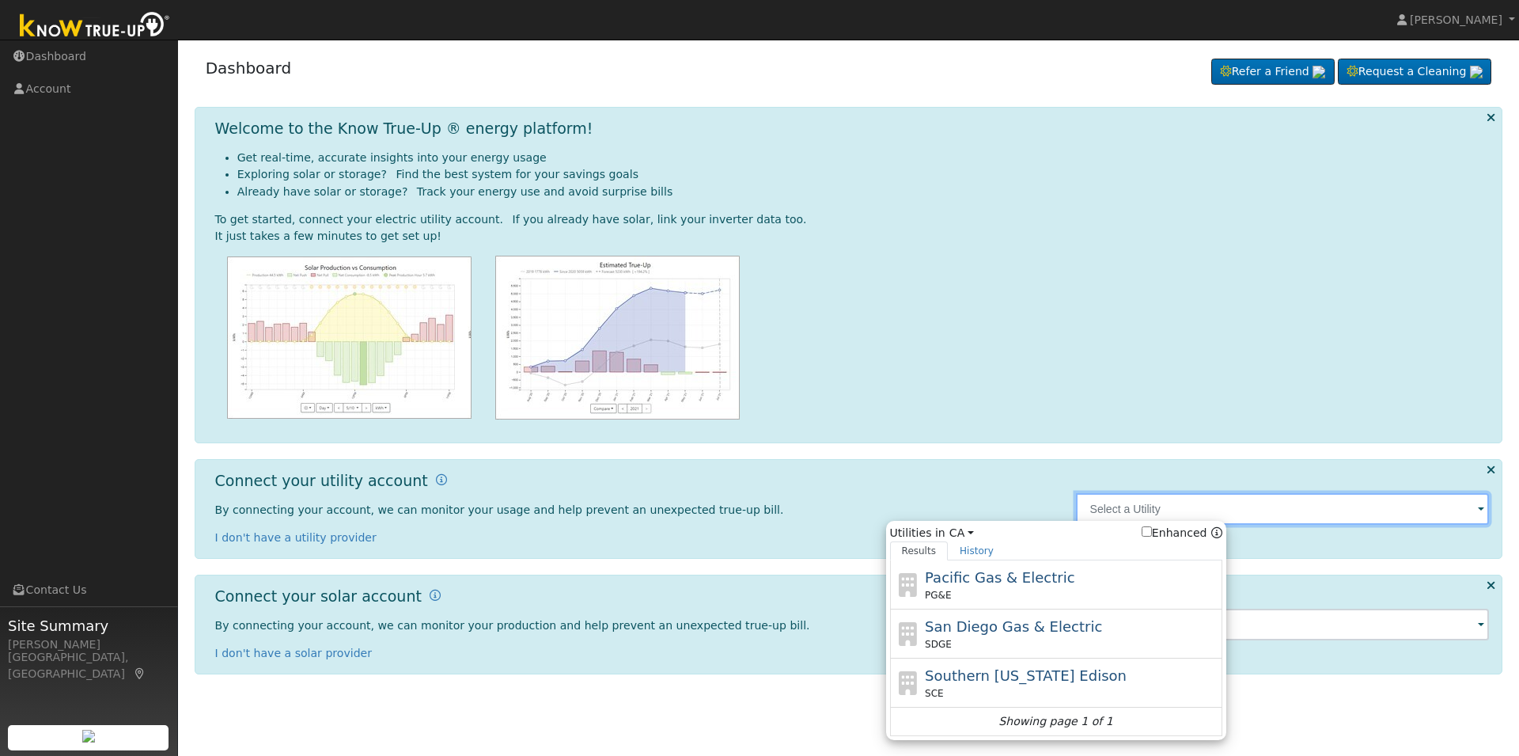 Image resolution: width=1519 pixels, height=756 pixels. Describe the element at coordinates (852, 236) in the screenshot. I see `div: It just takes a few minutes to get set up!` at that location.